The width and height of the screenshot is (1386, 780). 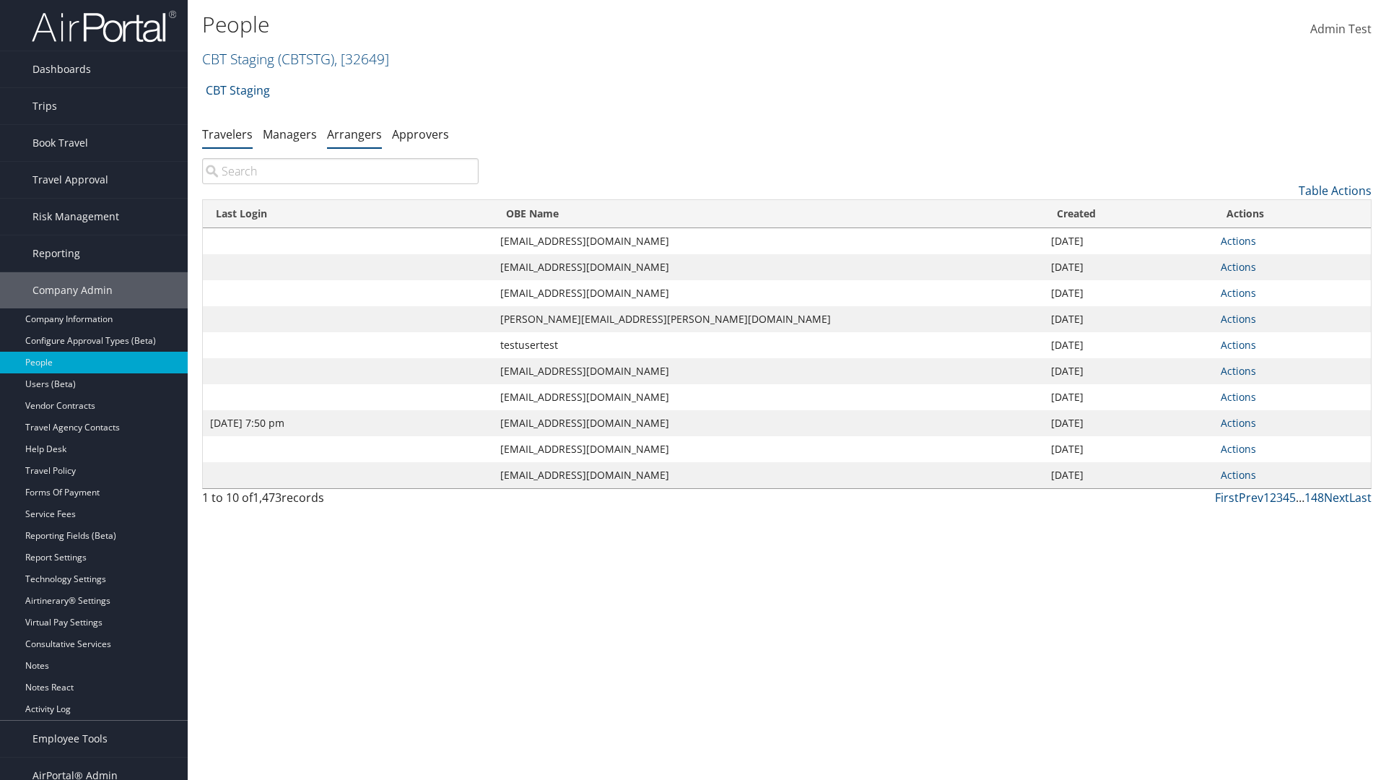 What do you see at coordinates (340, 171) in the screenshot?
I see `input: Search` at bounding box center [340, 171].